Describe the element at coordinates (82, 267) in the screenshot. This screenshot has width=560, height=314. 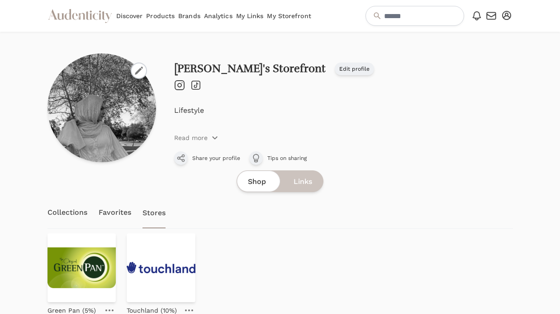
I see `img: LOGO_DESKTOP_2x_efa94dee-03f9-4ac5-b2f2-bf70290f47dc_600x.png` at that location.